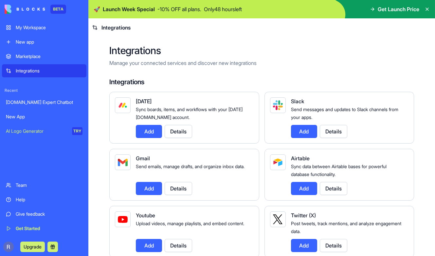  Describe the element at coordinates (33, 148) in the screenshot. I see `span: Search for help` at that location.